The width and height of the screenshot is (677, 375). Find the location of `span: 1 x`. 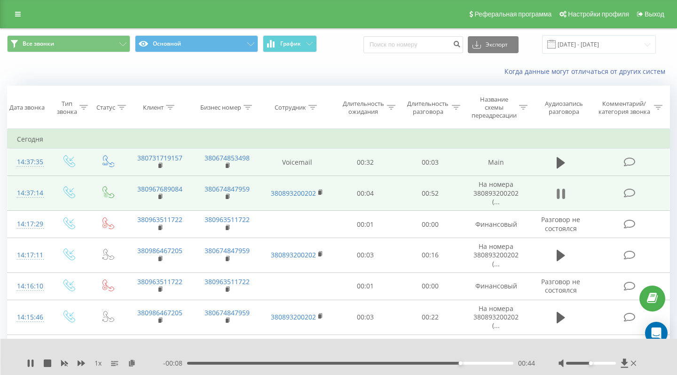

span: 1 x is located at coordinates (98, 363).